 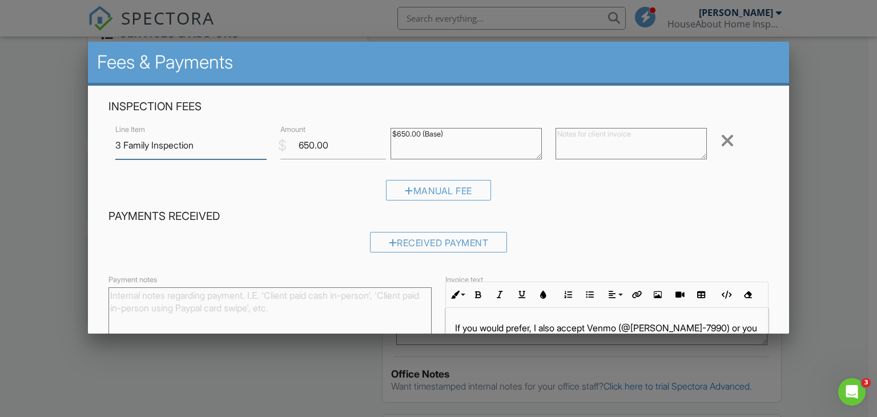 What do you see at coordinates (466, 143) in the screenshot?
I see `textarea: $650.00 (Base)` at bounding box center [466, 143].